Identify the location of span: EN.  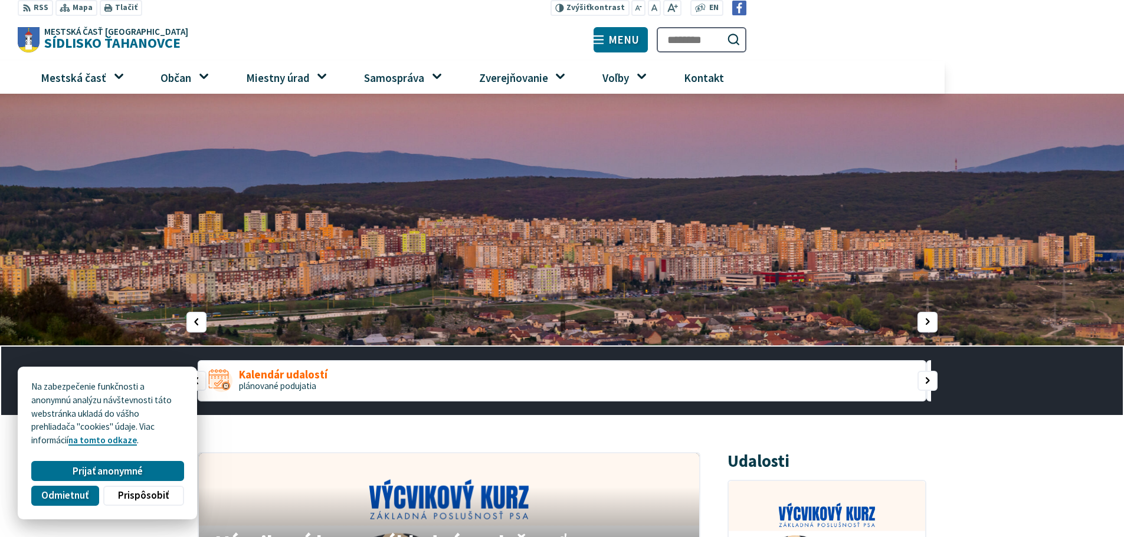
(714, 8).